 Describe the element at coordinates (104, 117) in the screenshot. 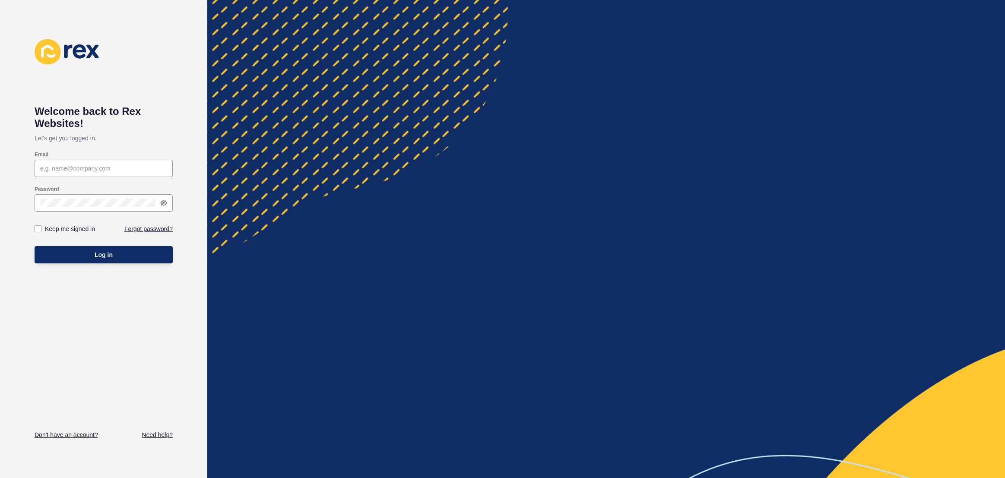

I see `h1: Welcome back to Rex Websites!` at that location.